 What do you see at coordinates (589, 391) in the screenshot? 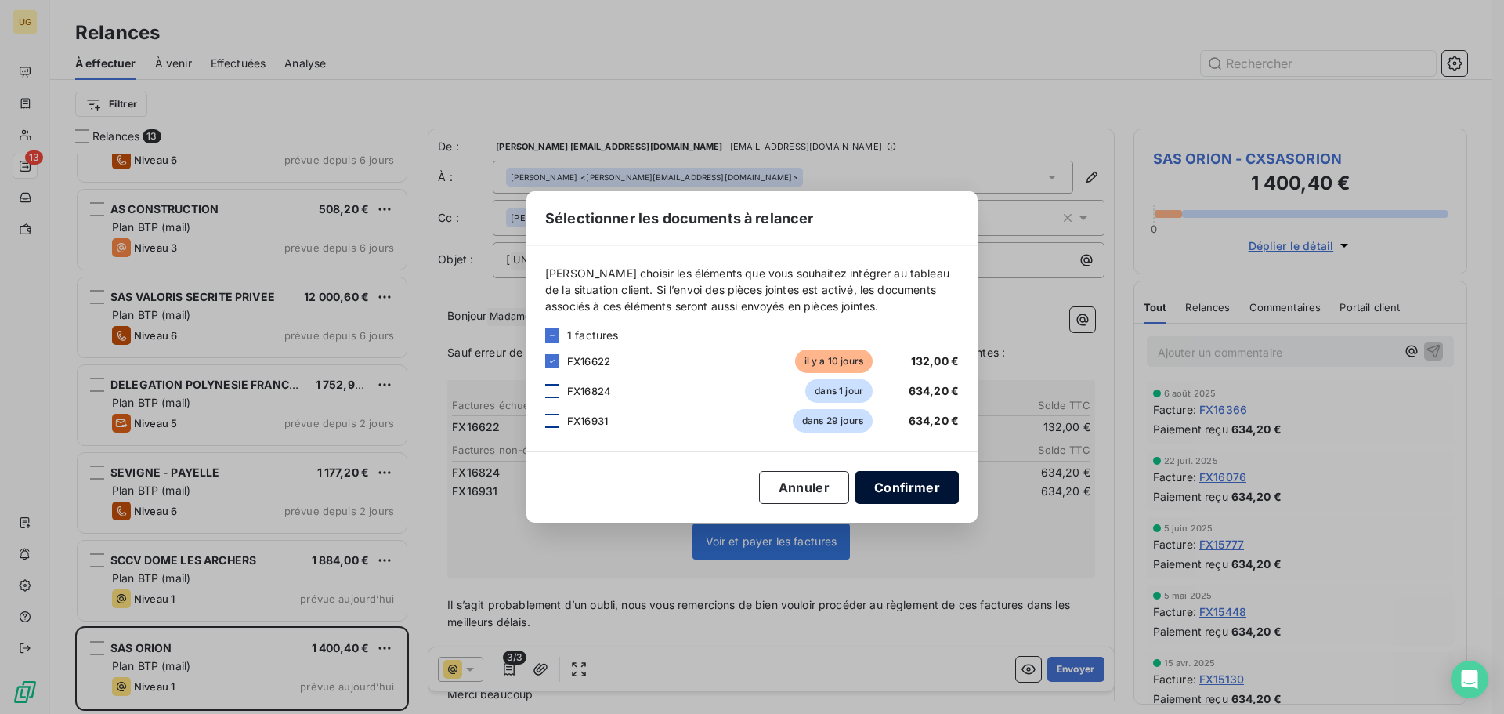
I see `span: FX16824` at bounding box center [589, 391].